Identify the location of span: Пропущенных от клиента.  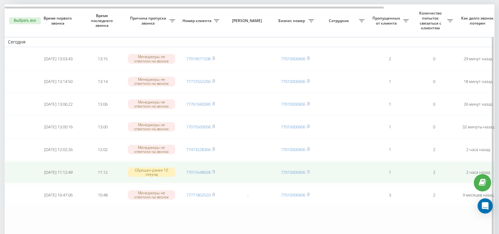
(387, 21).